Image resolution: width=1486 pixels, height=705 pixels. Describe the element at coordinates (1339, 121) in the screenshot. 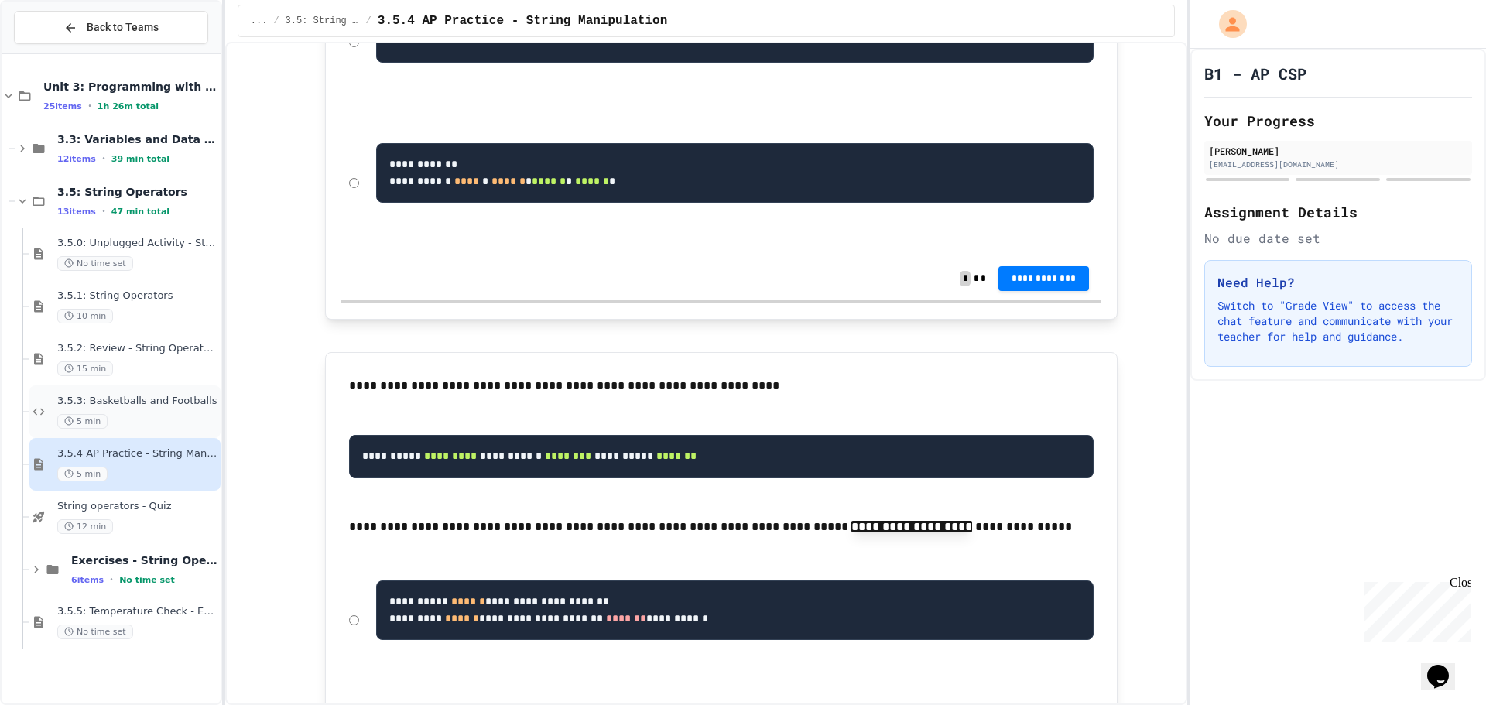

I see `h2: Your Progress` at that location.